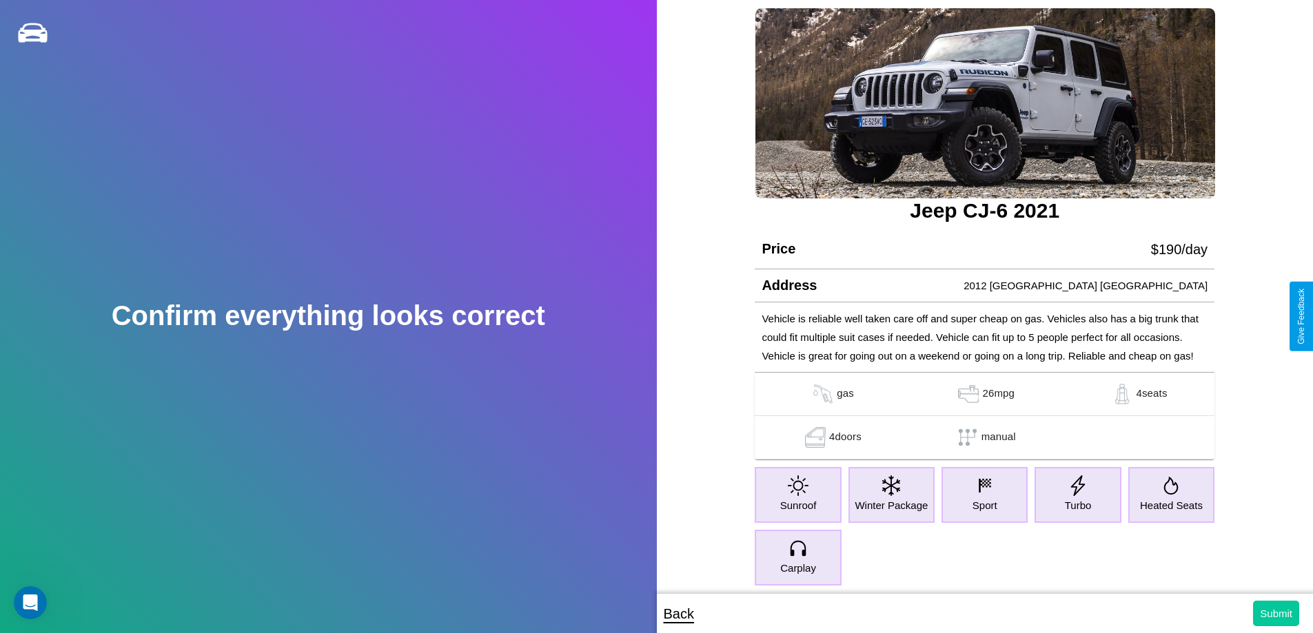 Image resolution: width=1313 pixels, height=633 pixels. I want to click on p: Vehicle is reliable well taken care off and super cheap on gas. Vehicles also has a big trunk tha..., so click(984, 337).